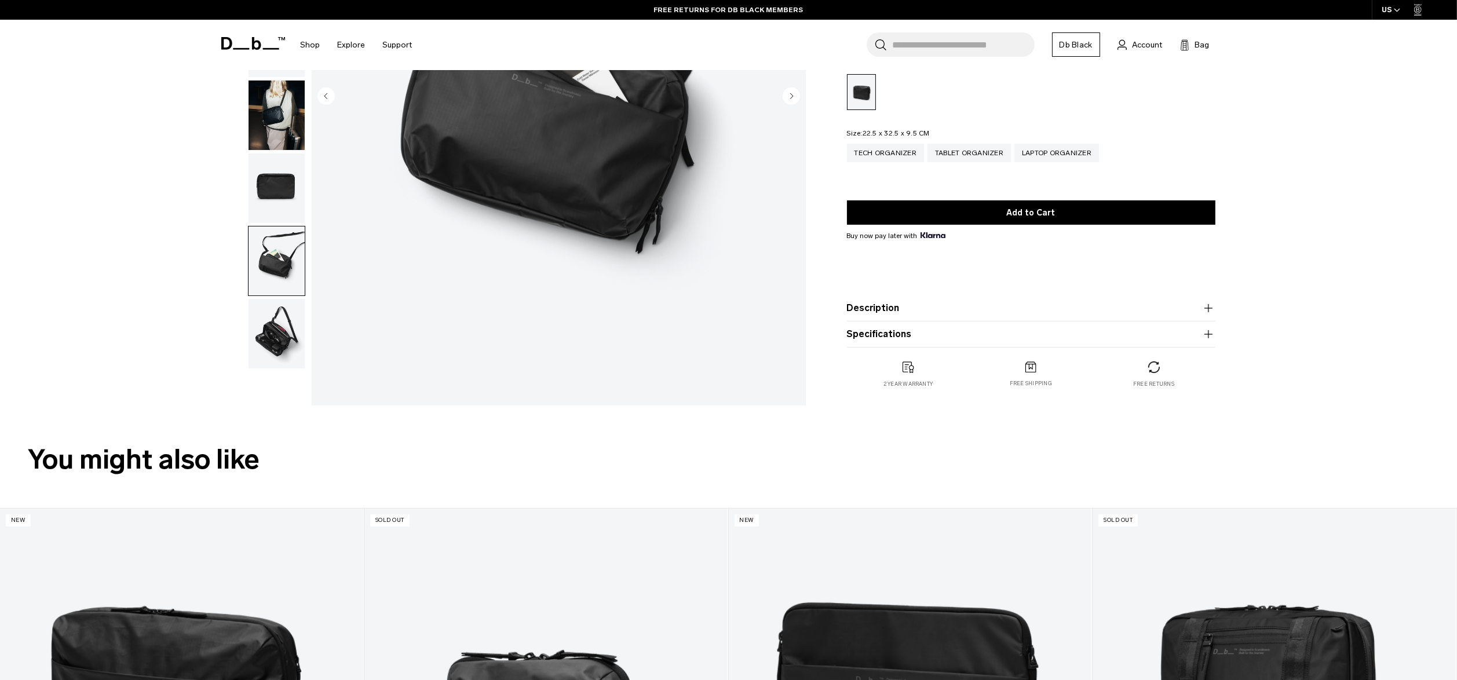 Image resolution: width=1457 pixels, height=680 pixels. I want to click on a: Laptop Organizer, so click(1056, 153).